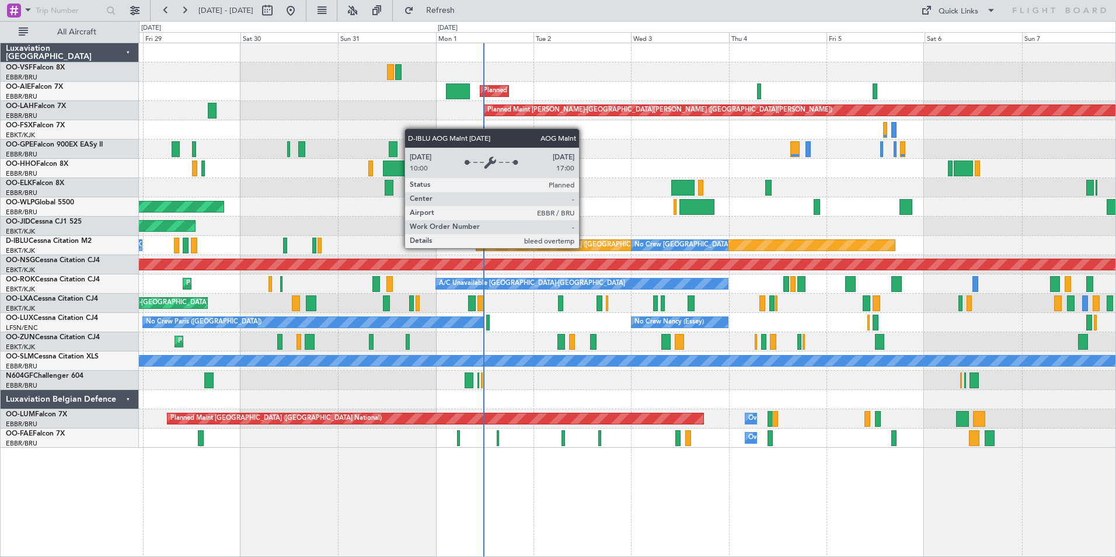 Image resolution: width=1116 pixels, height=557 pixels. Describe the element at coordinates (386, 37) in the screenshot. I see `div: Sun 31` at that location.